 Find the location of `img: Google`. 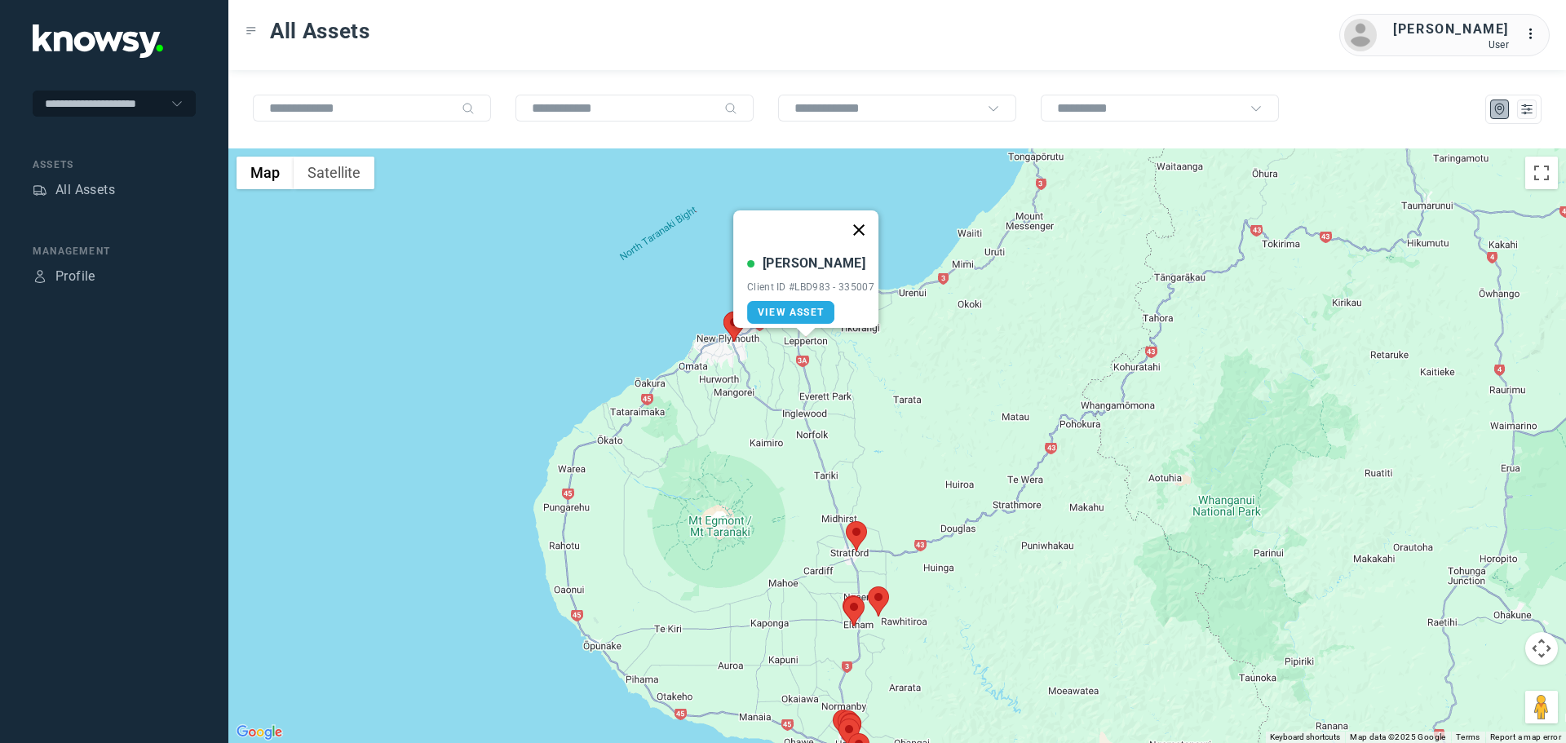

img: Google is located at coordinates (259, 733).